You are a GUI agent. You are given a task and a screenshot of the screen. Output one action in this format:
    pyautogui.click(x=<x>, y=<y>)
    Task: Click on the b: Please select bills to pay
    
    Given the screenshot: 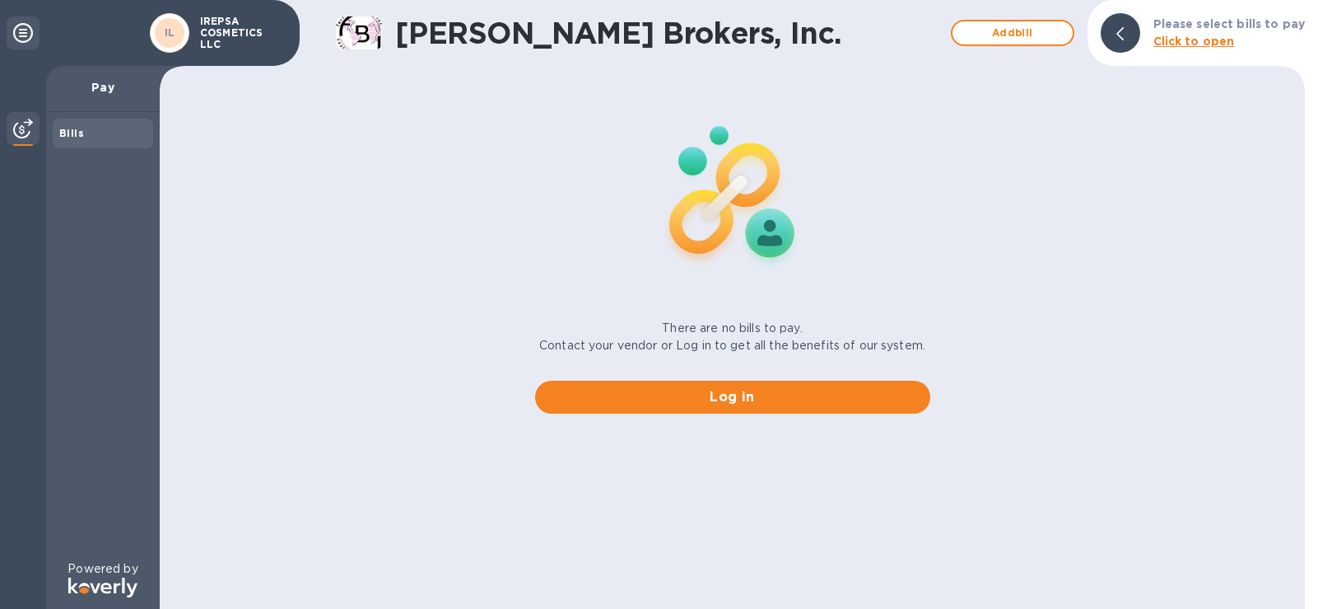 What is the action you would take?
    pyautogui.click(x=1229, y=24)
    